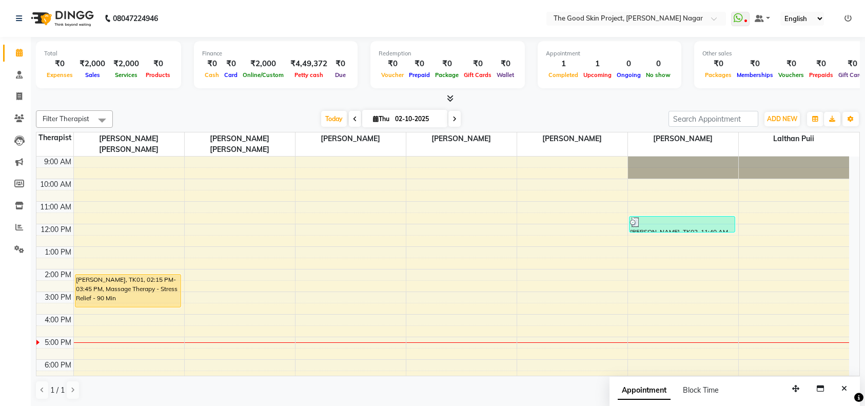  Describe the element at coordinates (58, 320) in the screenshot. I see `div: 4:00 PM` at that location.